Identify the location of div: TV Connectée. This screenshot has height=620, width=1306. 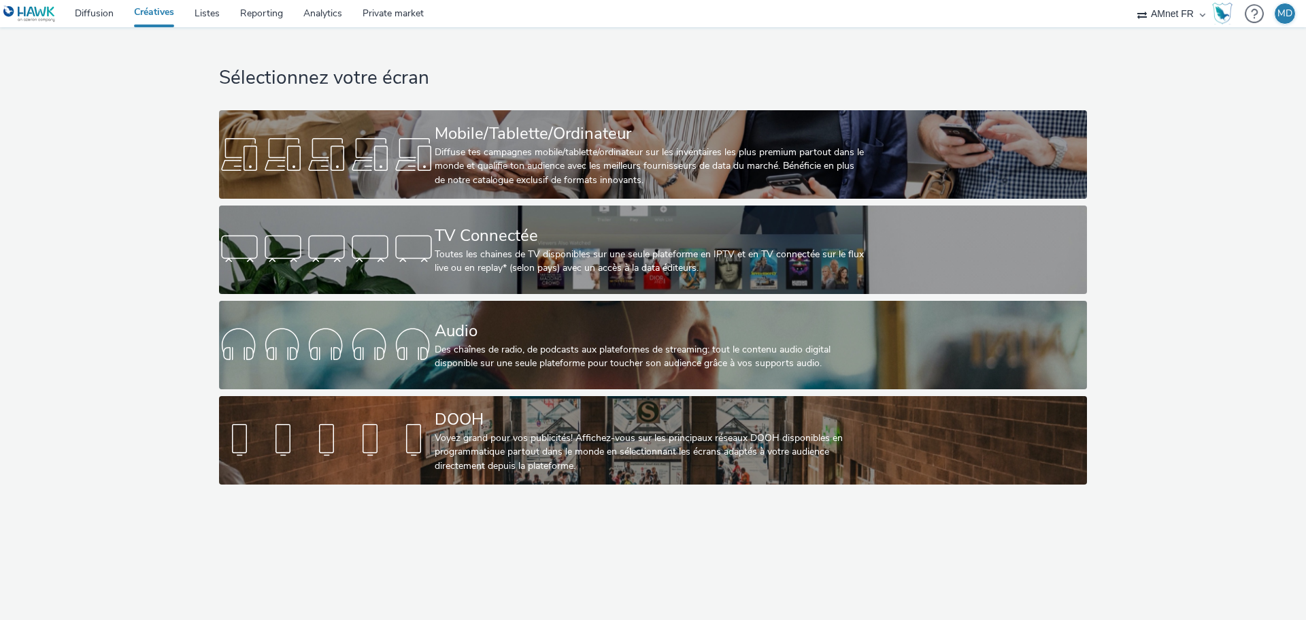
(650, 235).